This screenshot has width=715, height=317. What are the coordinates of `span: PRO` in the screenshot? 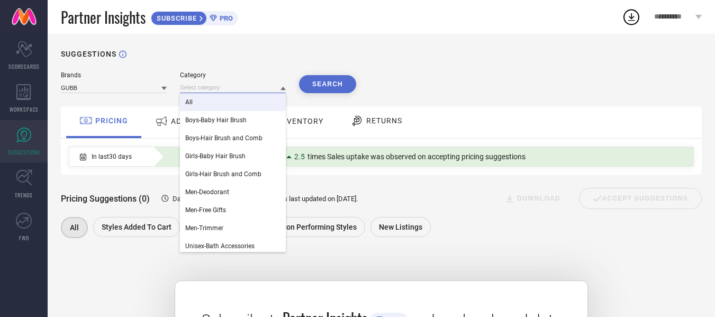 It's located at (225, 18).